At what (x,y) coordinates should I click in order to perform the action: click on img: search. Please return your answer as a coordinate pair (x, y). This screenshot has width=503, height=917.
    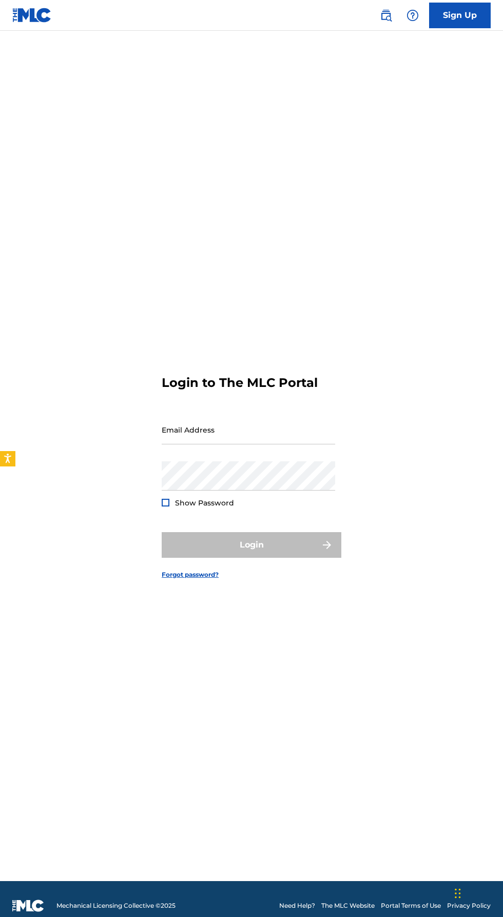
    Looking at the image, I should click on (386, 15).